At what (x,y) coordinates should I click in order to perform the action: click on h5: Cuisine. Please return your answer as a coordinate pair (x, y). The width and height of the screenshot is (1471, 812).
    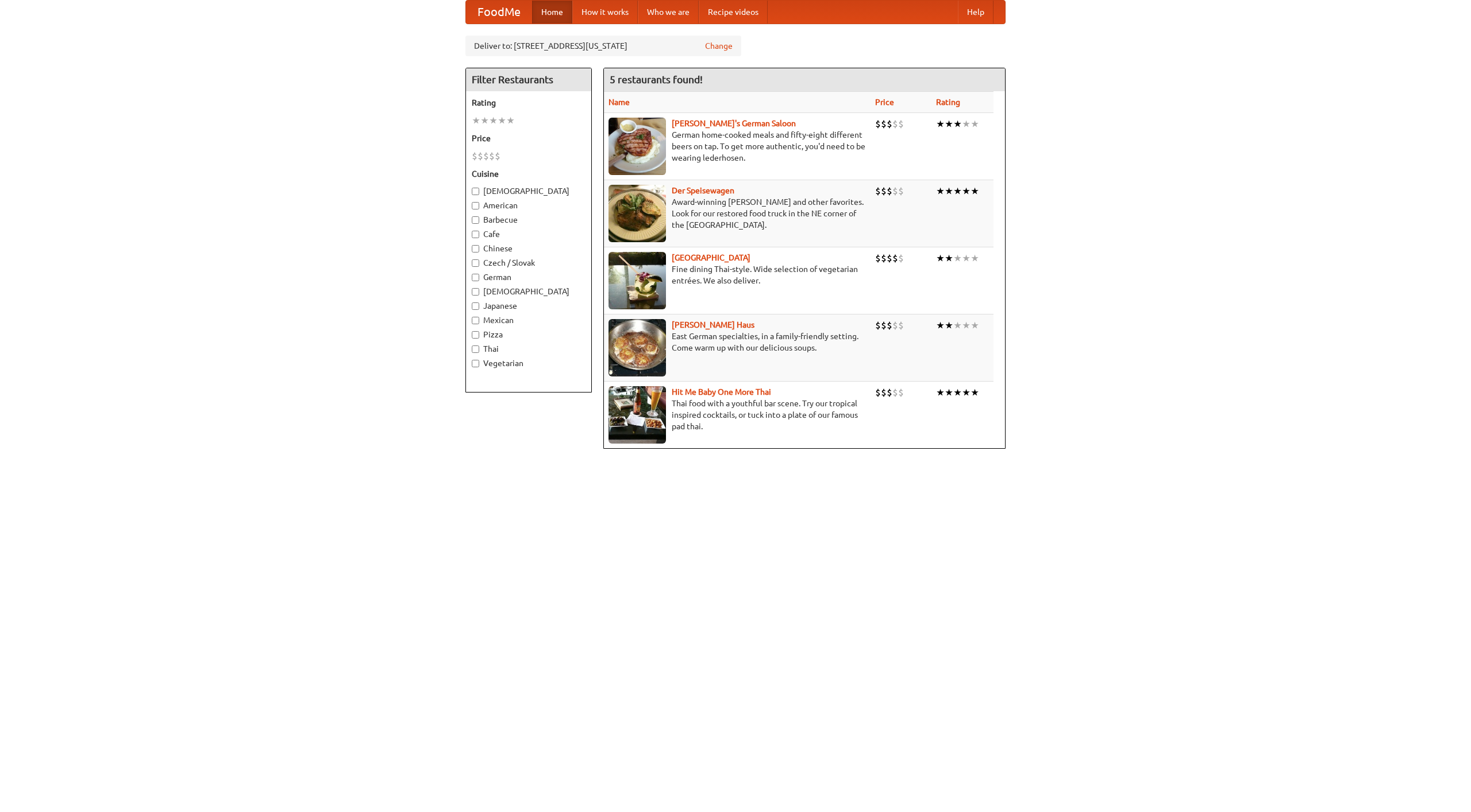
    Looking at the image, I should click on (529, 174).